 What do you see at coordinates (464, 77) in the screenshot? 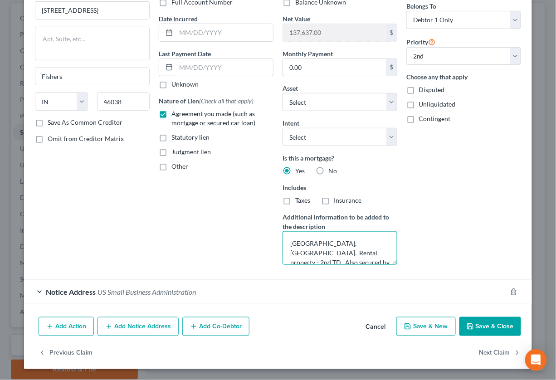
I see `label: Choose any that apply` at bounding box center [464, 77].